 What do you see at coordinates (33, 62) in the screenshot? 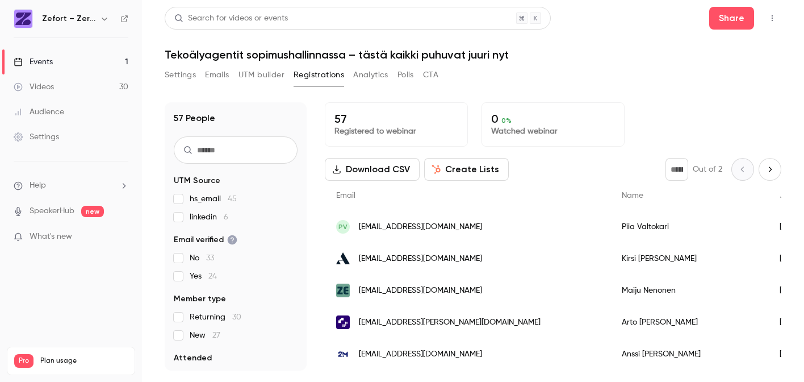
I see `div: Events` at bounding box center [33, 62].